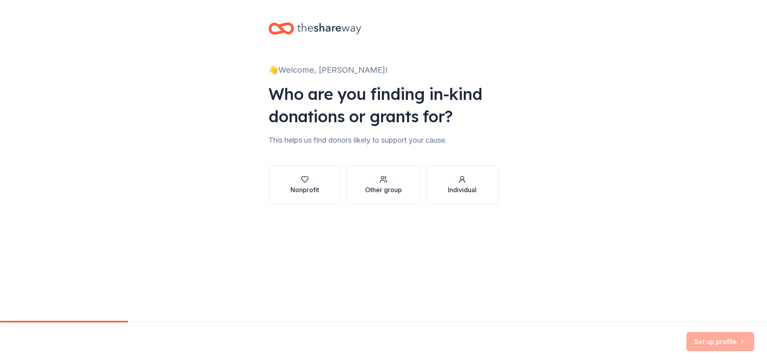 Image resolution: width=767 pixels, height=364 pixels. I want to click on div: Individual, so click(462, 190).